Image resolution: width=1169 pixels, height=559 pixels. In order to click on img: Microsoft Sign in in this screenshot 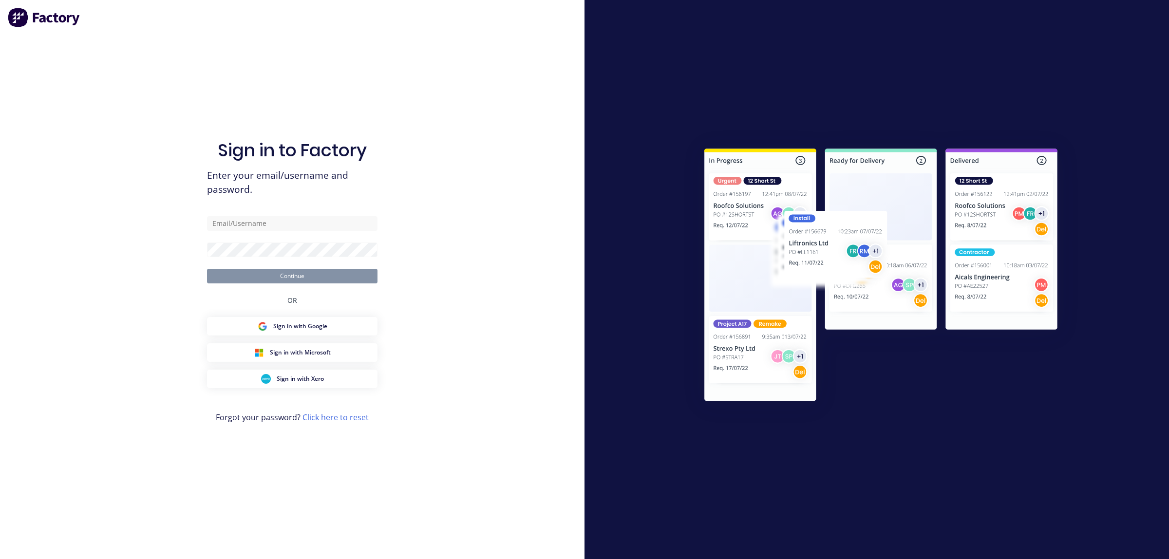, I will do `click(259, 353)`.